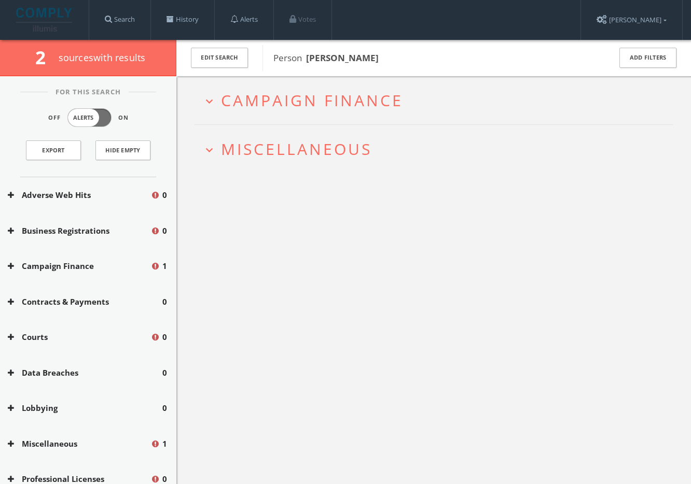 The width and height of the screenshot is (691, 484). I want to click on button: Contracts & Payments, so click(85, 302).